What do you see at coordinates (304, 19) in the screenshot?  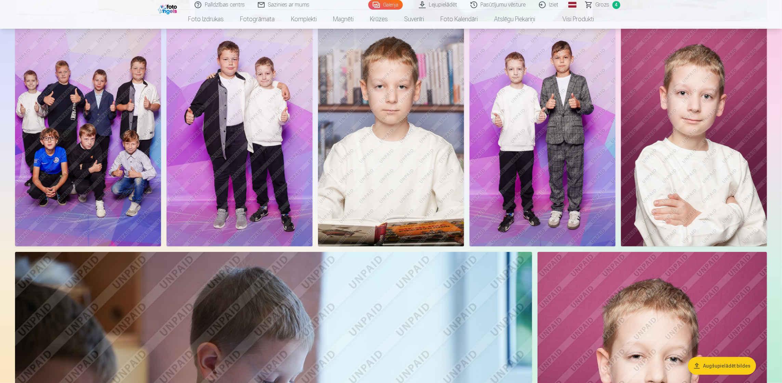 I see `a: Komplekti` at bounding box center [304, 19].